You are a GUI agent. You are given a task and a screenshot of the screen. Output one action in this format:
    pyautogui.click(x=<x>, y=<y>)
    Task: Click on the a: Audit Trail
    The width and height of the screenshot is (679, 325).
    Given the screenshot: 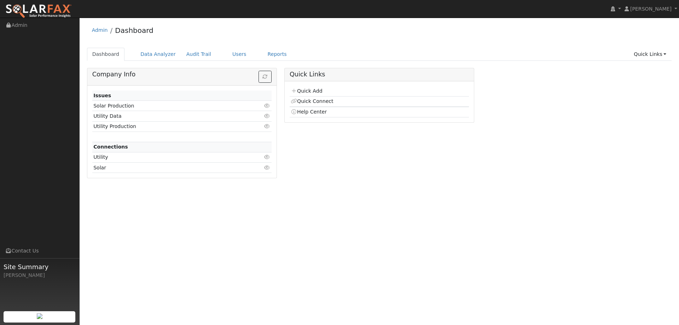 What is the action you would take?
    pyautogui.click(x=199, y=54)
    